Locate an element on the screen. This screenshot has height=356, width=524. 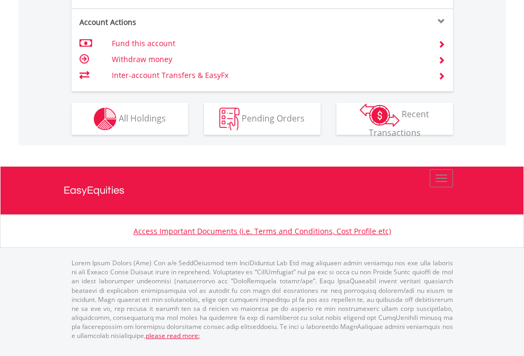
span: All Holdings is located at coordinates (142, 118).